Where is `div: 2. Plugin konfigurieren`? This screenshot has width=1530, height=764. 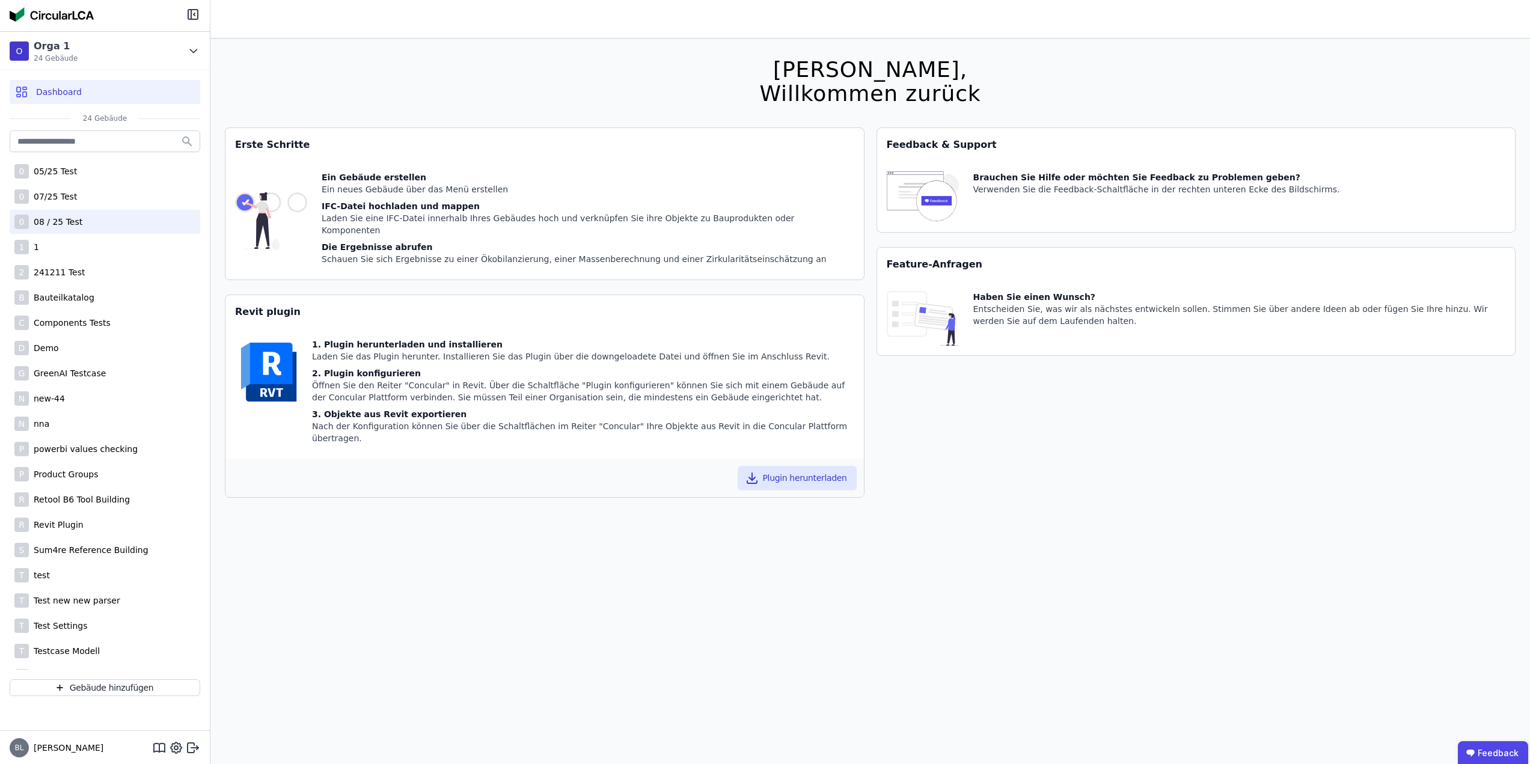 div: 2. Plugin konfigurieren is located at coordinates (583, 373).